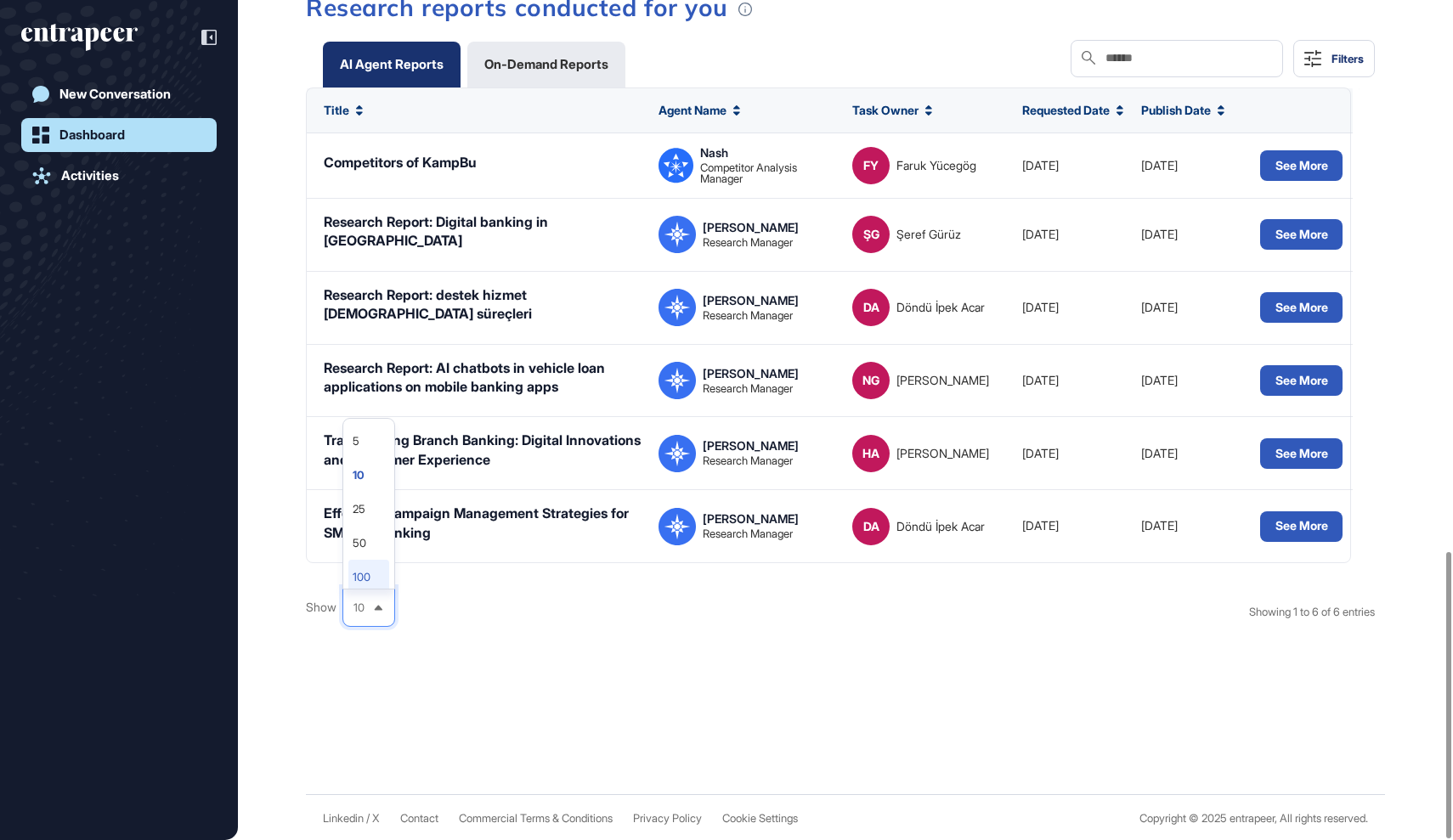 The width and height of the screenshot is (1453, 840). Describe the element at coordinates (1175, 110) in the screenshot. I see `span: Publish Date` at that location.